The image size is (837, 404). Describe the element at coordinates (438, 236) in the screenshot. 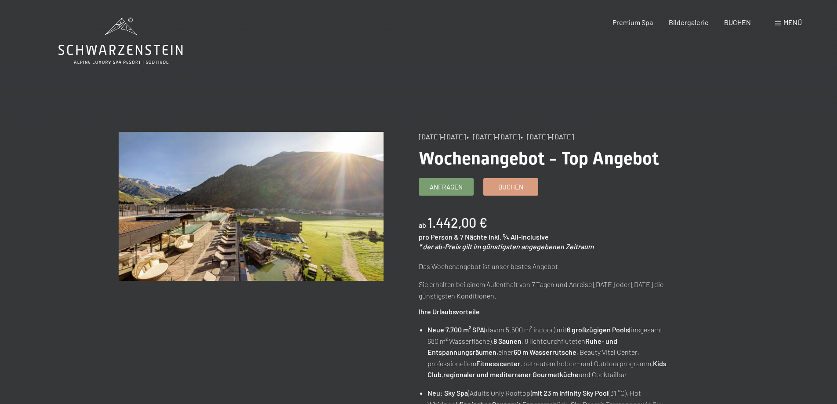

I see `span: pro Person &` at that location.